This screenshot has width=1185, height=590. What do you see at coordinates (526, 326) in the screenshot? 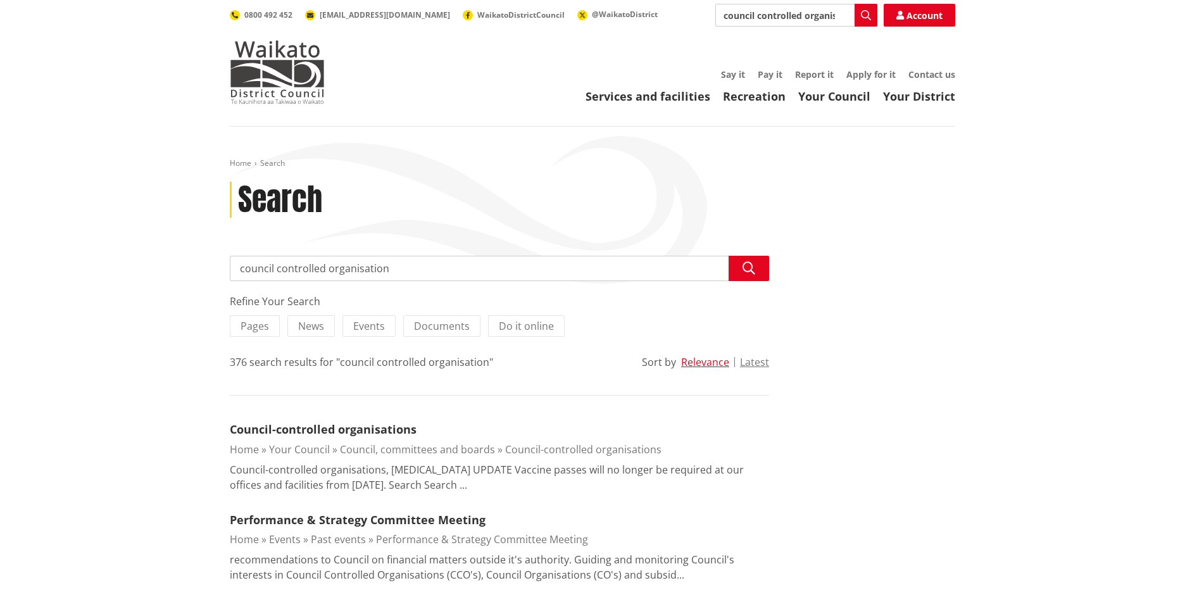
I see `span: Do it online` at bounding box center [526, 326].